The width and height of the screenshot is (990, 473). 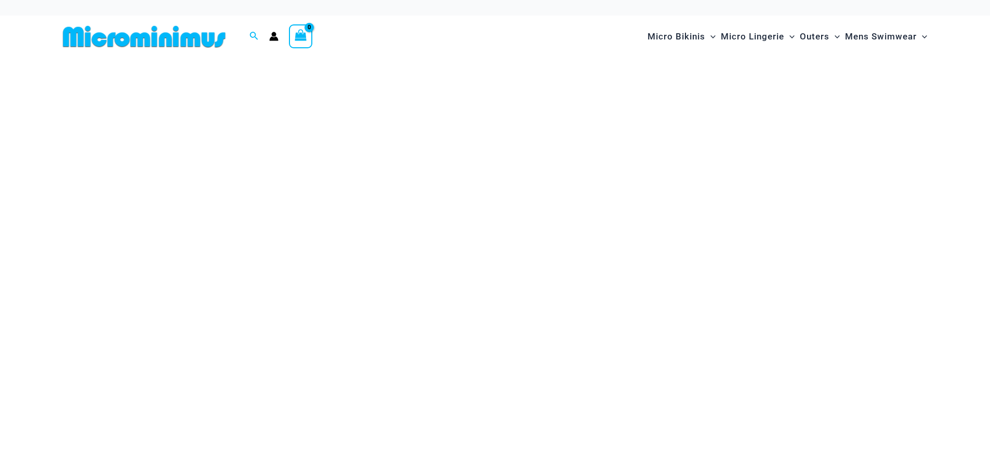 I want to click on nav: Site Navigation, so click(x=787, y=36).